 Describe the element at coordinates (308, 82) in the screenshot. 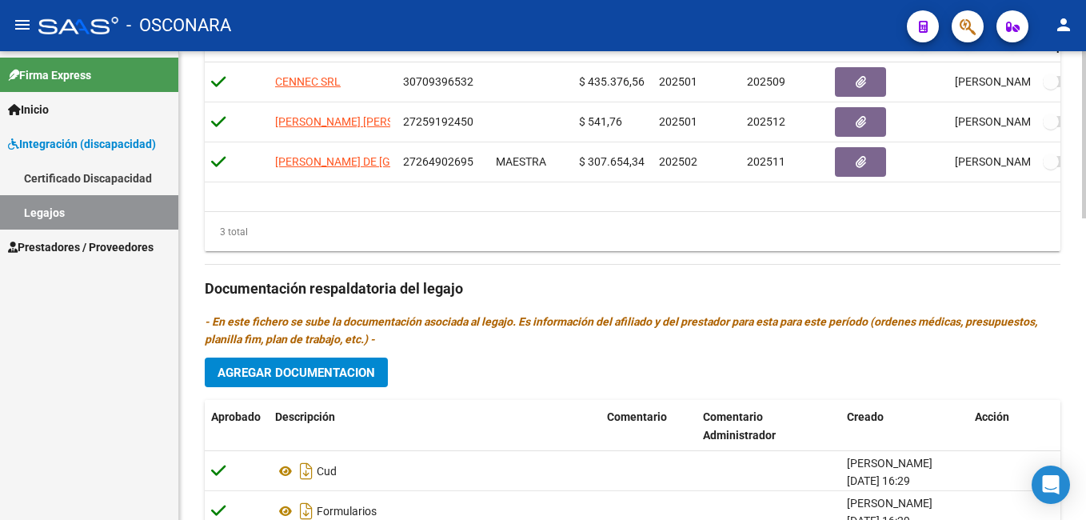

I see `span: CENNEC SRL` at that location.